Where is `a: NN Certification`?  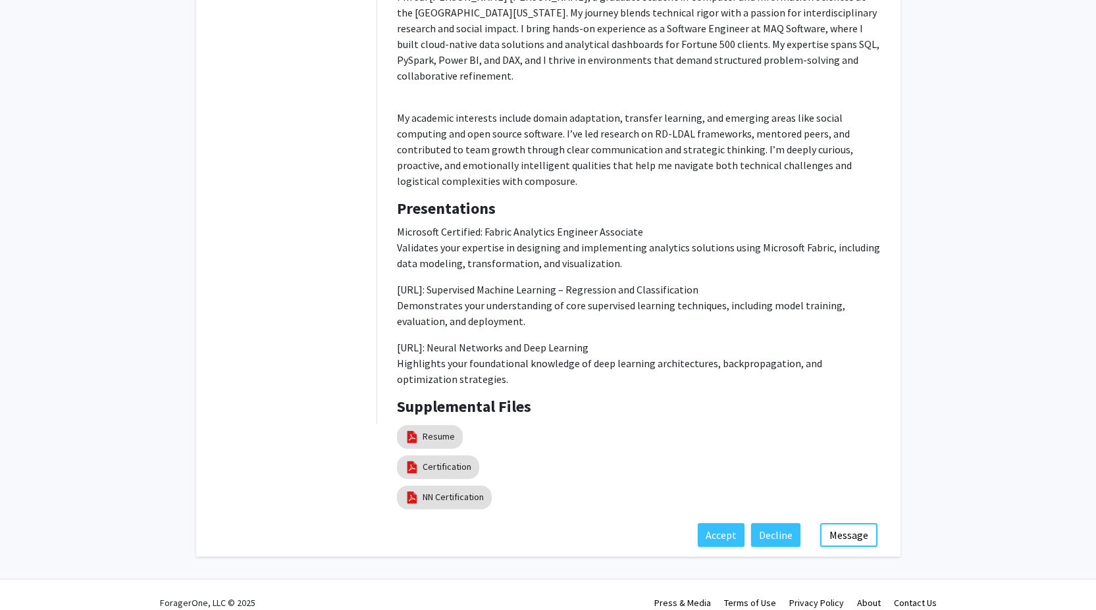
a: NN Certification is located at coordinates (453, 497).